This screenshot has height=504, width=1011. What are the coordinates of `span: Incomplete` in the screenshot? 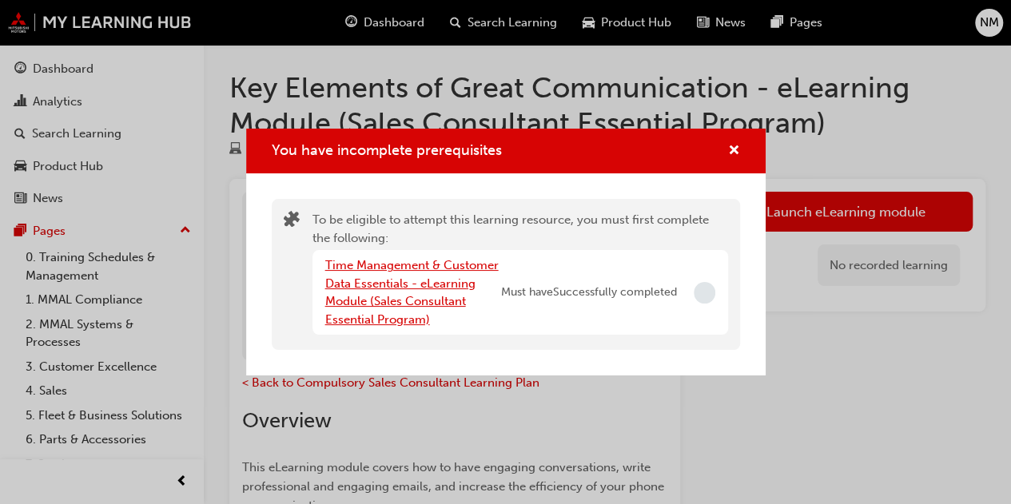 It's located at (704, 292).